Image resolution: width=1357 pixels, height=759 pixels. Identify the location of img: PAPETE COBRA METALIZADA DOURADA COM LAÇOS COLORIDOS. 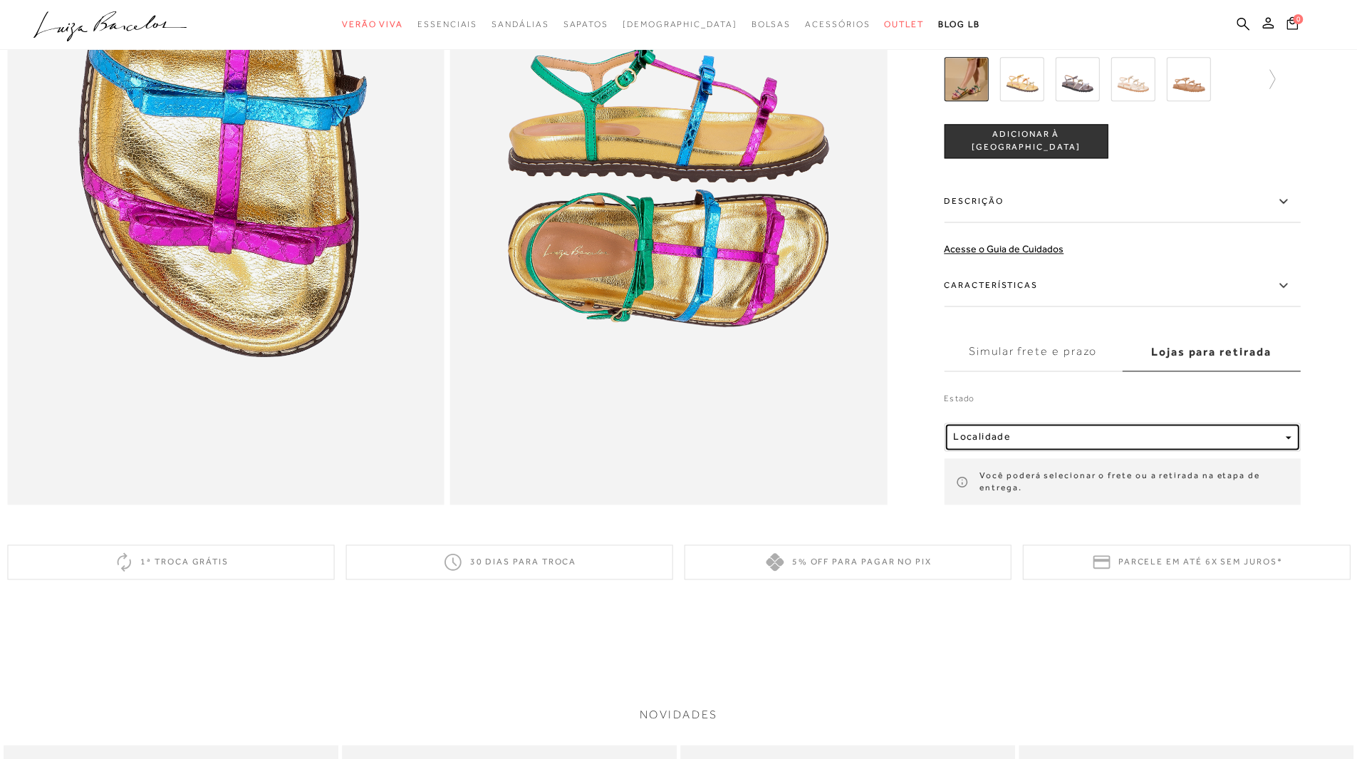
(966, 78).